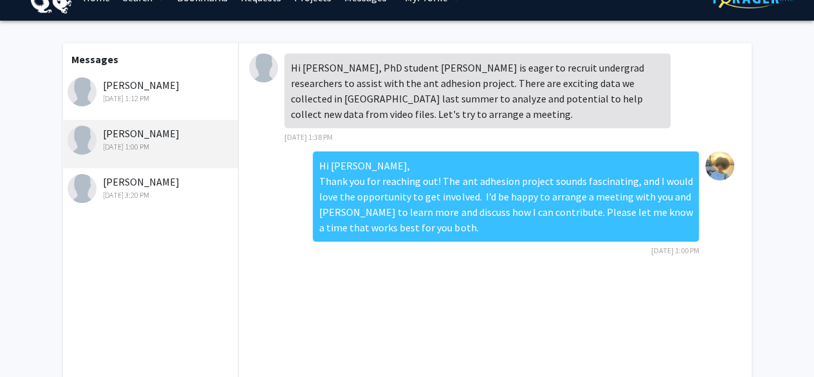 The width and height of the screenshot is (814, 377). I want to click on img: Michael Bruneau, so click(82, 188).